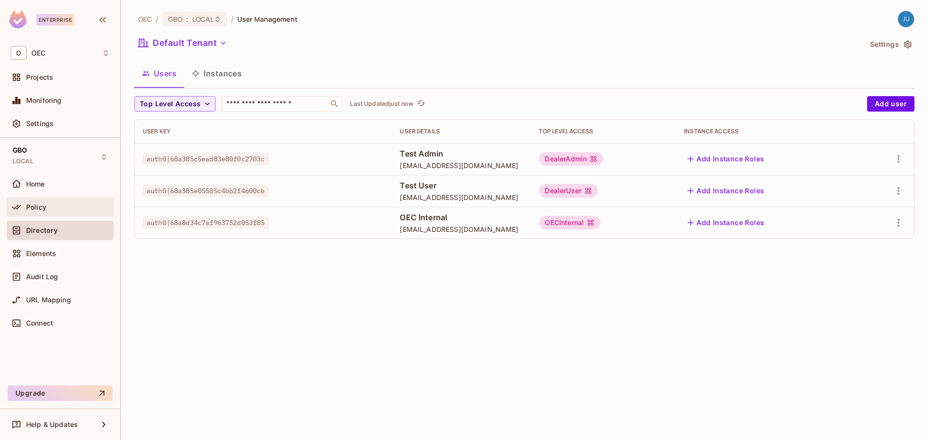 The height and width of the screenshot is (440, 928). I want to click on span: Workspace: OEC, so click(38, 53).